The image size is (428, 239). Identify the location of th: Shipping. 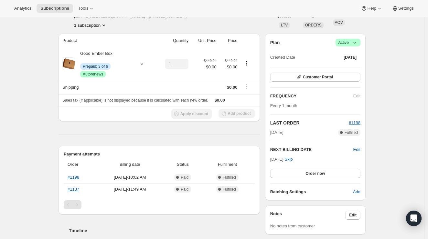
(107, 87).